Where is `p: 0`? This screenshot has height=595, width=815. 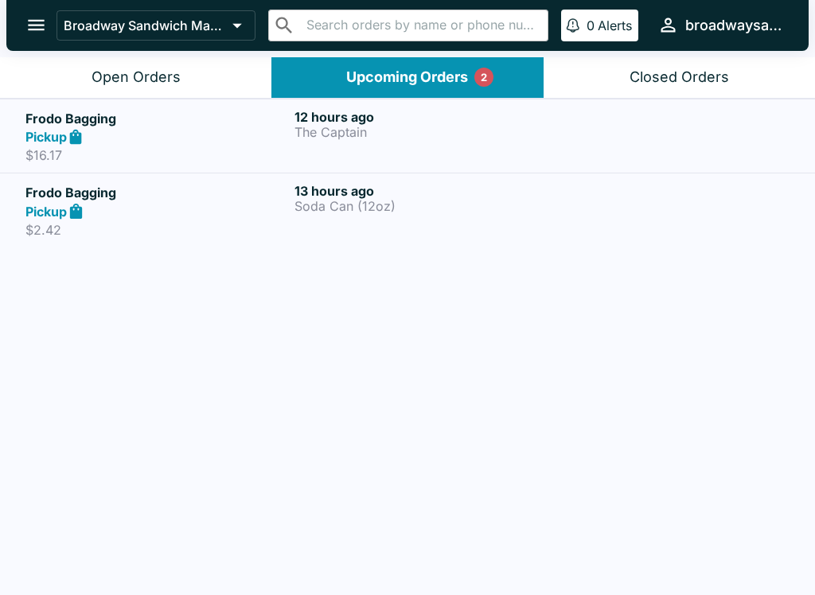 p: 0 is located at coordinates (590, 25).